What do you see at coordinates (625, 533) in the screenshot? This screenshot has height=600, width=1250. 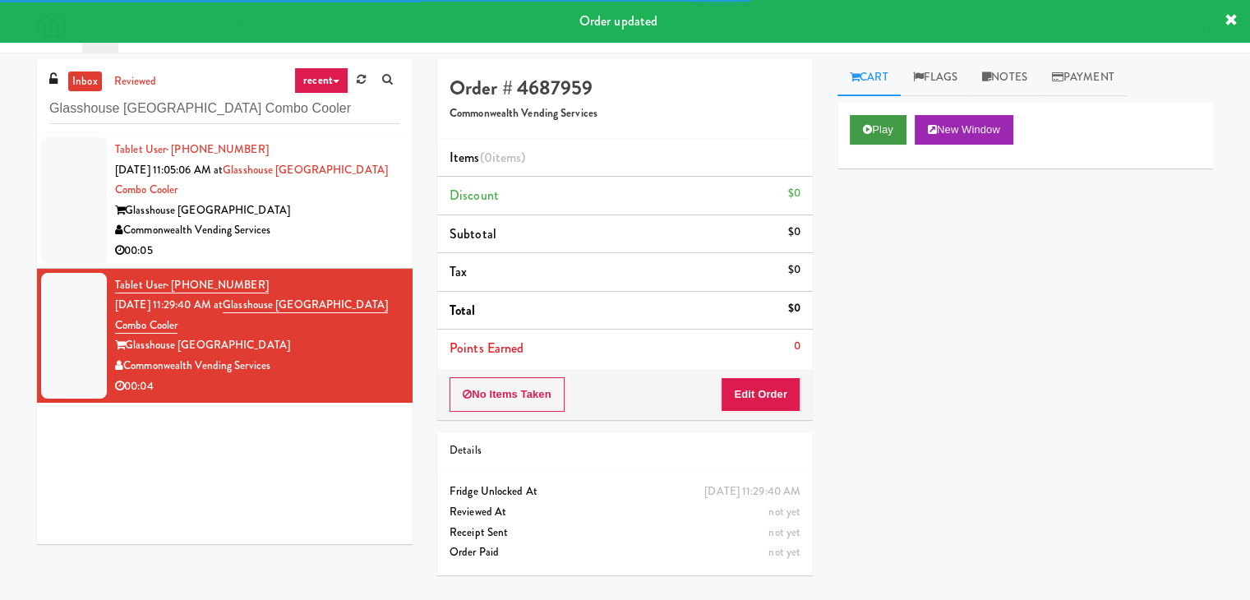 I see `div: Receipt Sent` at bounding box center [625, 533].